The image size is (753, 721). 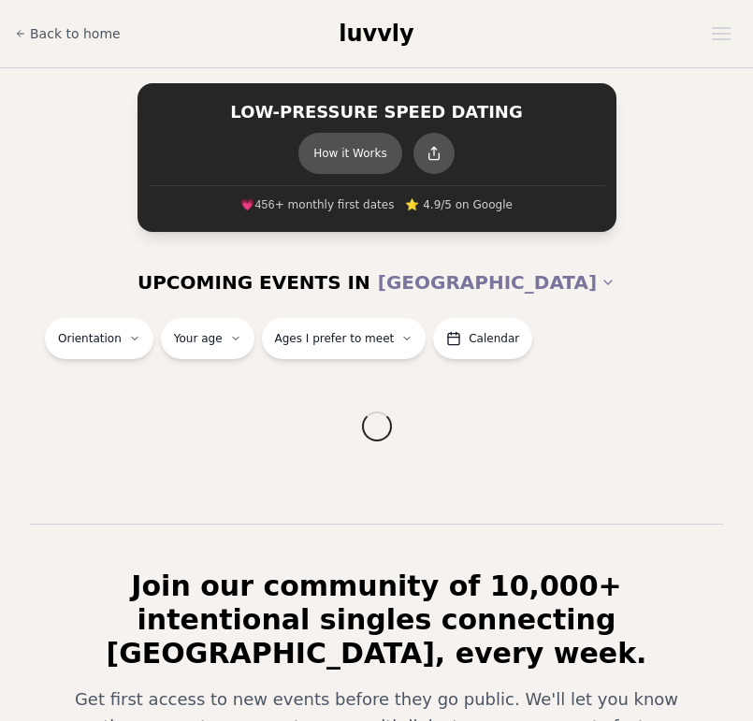 What do you see at coordinates (75, 34) in the screenshot?
I see `span: Back to home` at bounding box center [75, 34].